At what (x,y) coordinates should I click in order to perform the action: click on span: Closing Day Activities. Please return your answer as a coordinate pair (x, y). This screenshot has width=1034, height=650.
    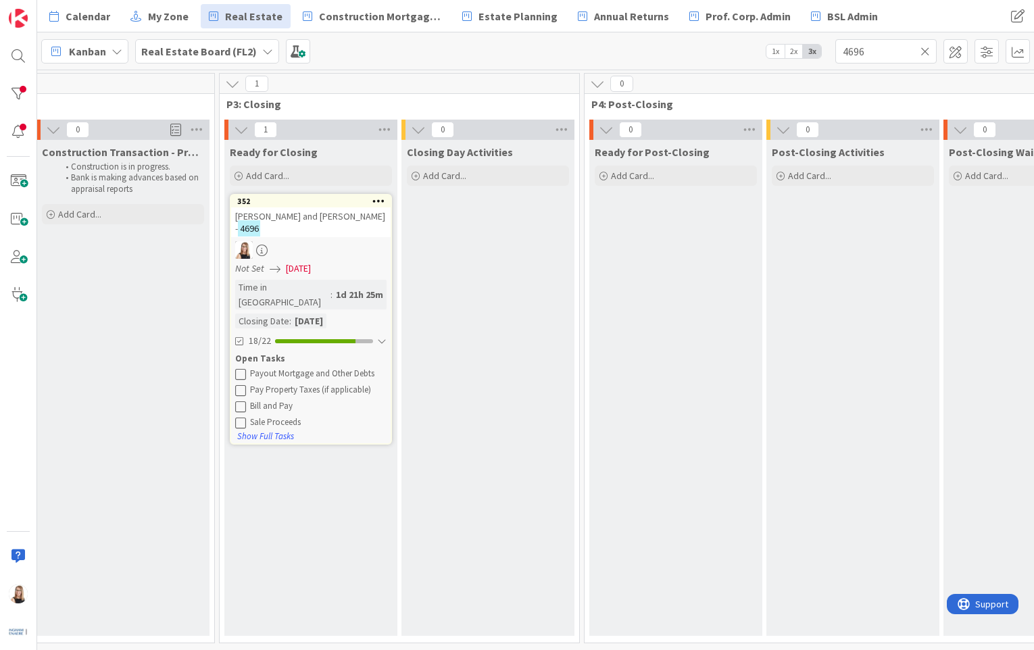
    Looking at the image, I should click on (460, 152).